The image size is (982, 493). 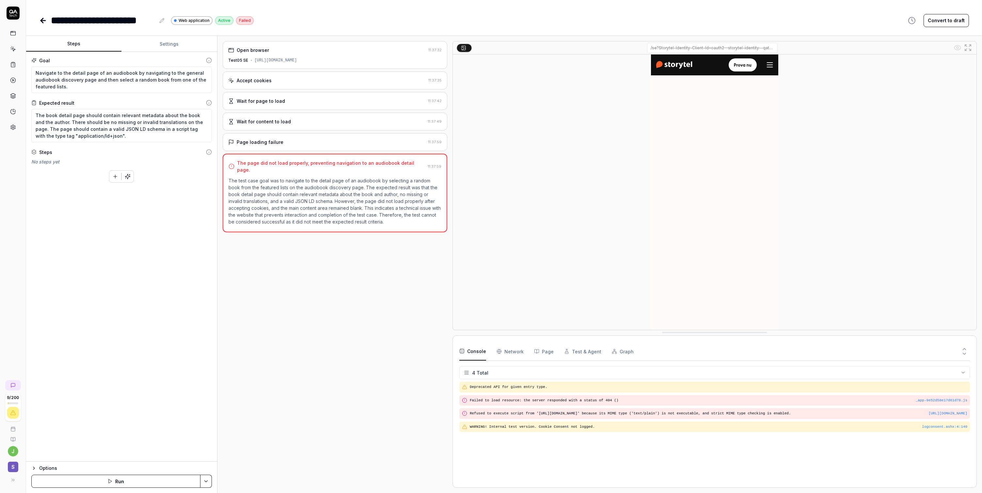 What do you see at coordinates (264, 121) in the screenshot?
I see `div: Wait for content to load` at bounding box center [264, 121].